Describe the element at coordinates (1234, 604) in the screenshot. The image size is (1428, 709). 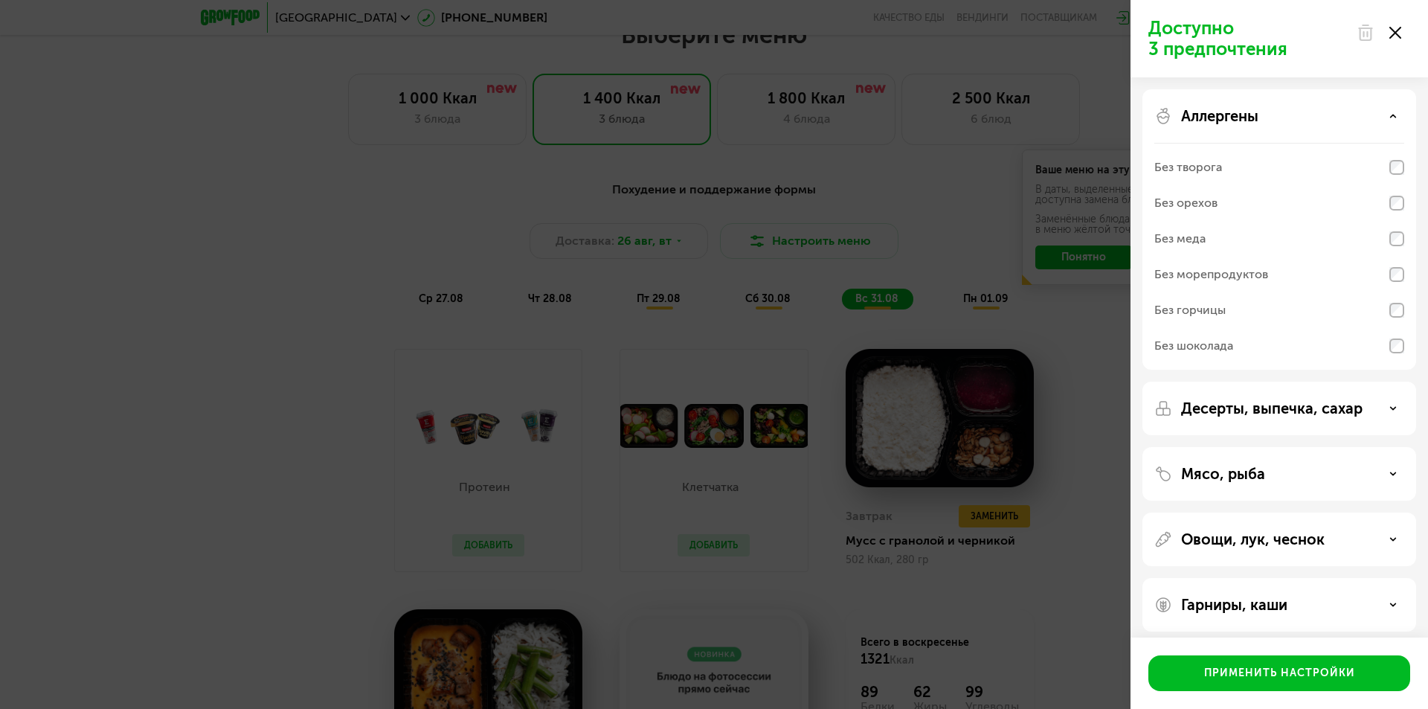
I see `p: Гарниры, каши` at that location.